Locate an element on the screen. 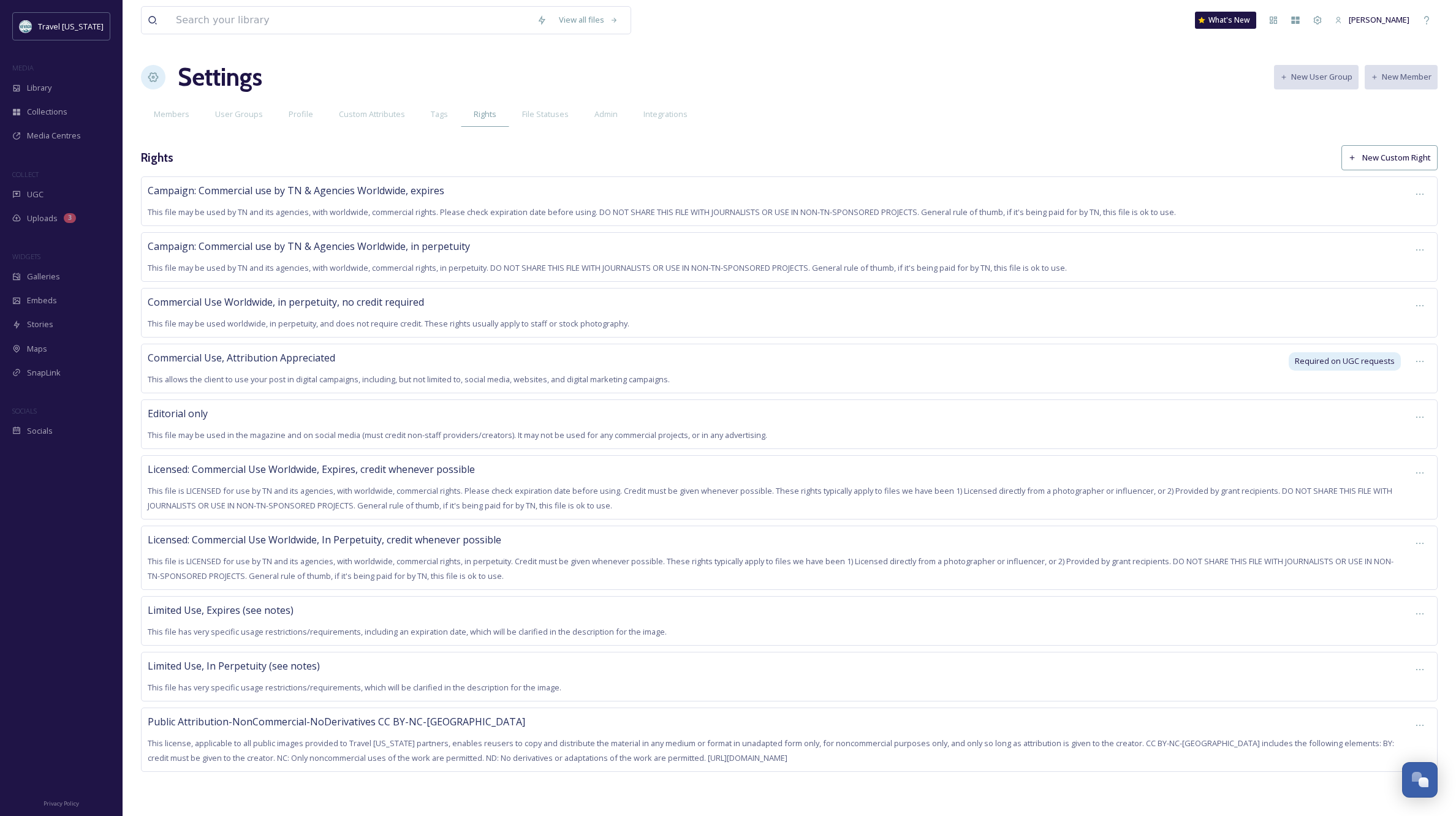 This screenshot has width=1456, height=816. span: Integrations is located at coordinates (666, 114).